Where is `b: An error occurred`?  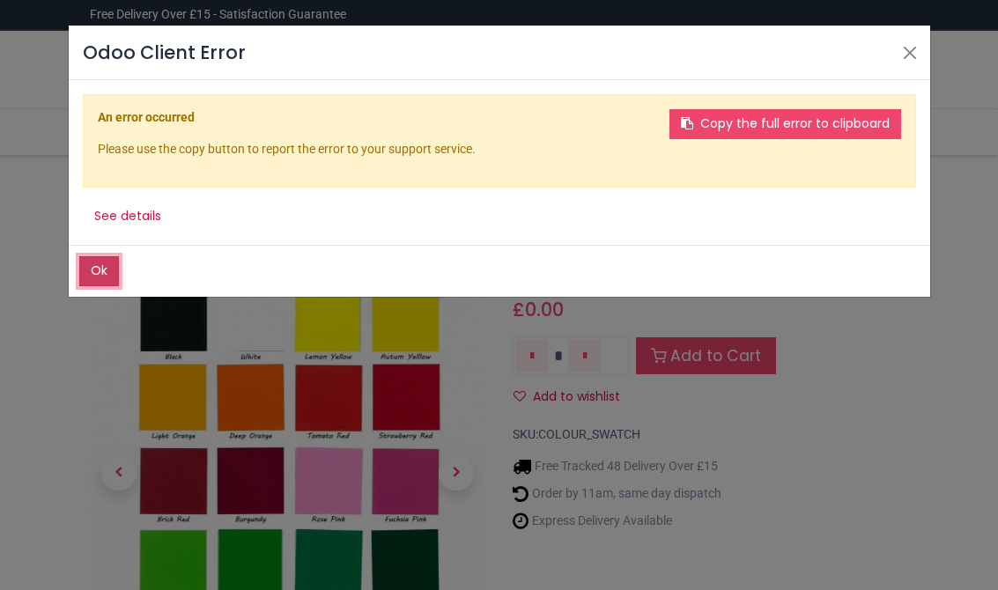
b: An error occurred is located at coordinates (146, 117).